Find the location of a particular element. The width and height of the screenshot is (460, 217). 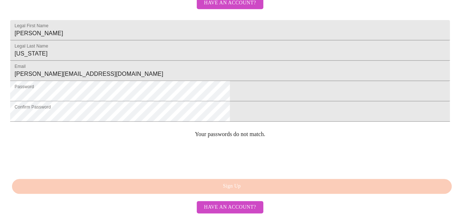

p: Your passwords do not match. is located at coordinates (230, 134).